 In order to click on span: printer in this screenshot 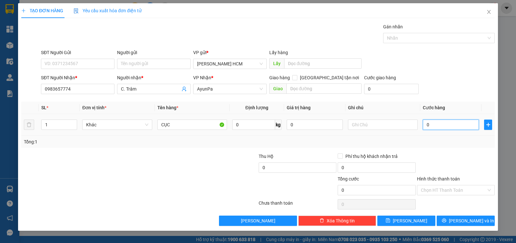, I will do `click(444, 221)`.